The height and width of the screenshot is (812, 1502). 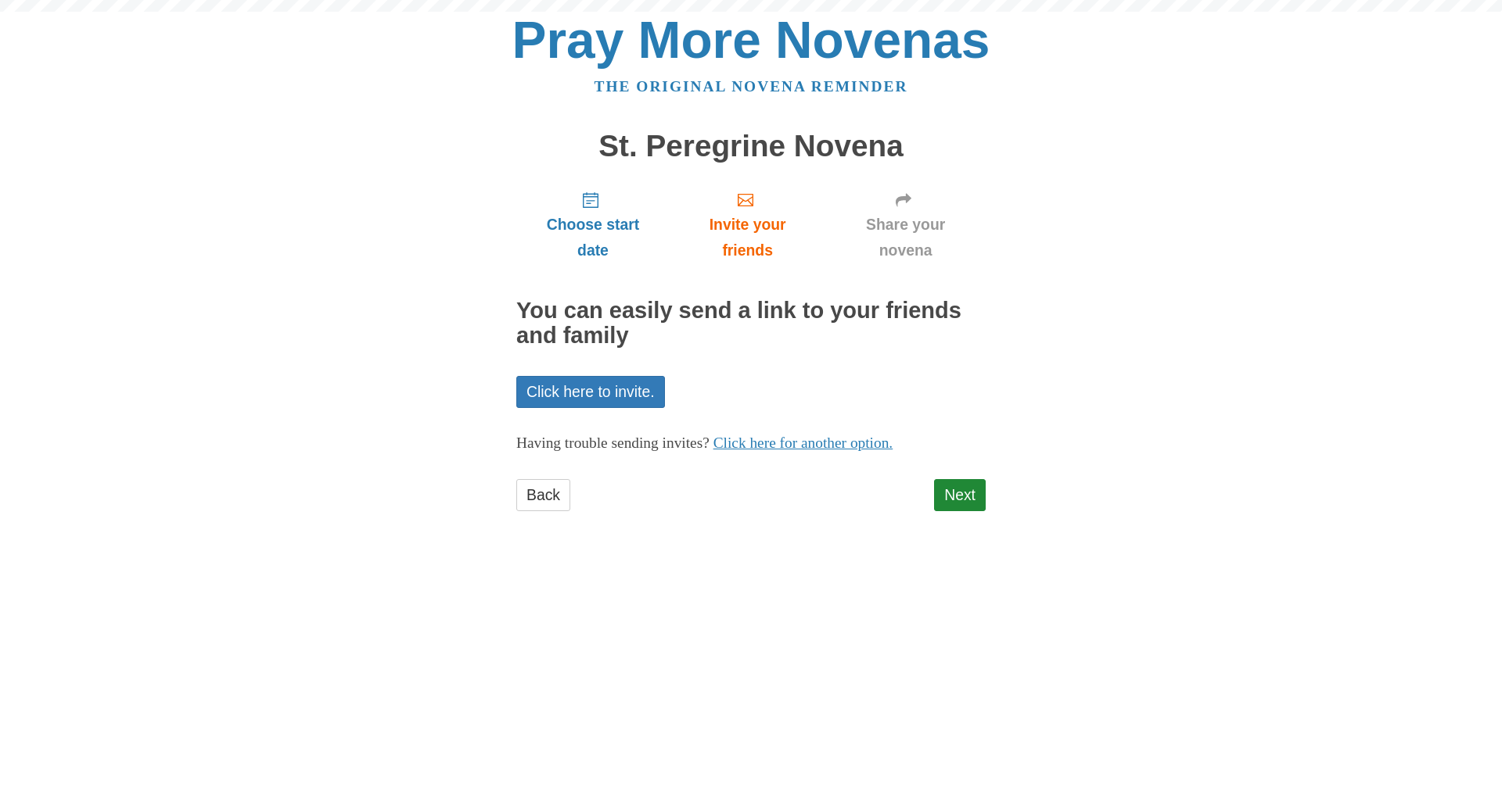 What do you see at coordinates (960, 495) in the screenshot?
I see `a: Next` at bounding box center [960, 495].